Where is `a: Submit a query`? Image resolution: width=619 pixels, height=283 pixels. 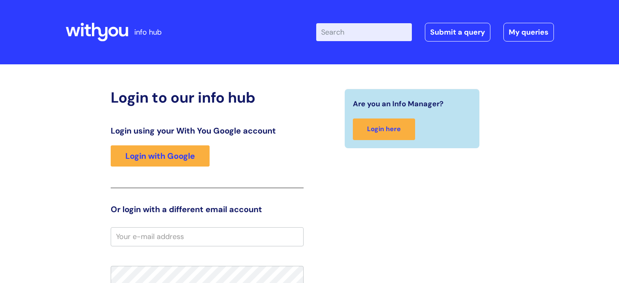 a: Submit a query is located at coordinates (457, 32).